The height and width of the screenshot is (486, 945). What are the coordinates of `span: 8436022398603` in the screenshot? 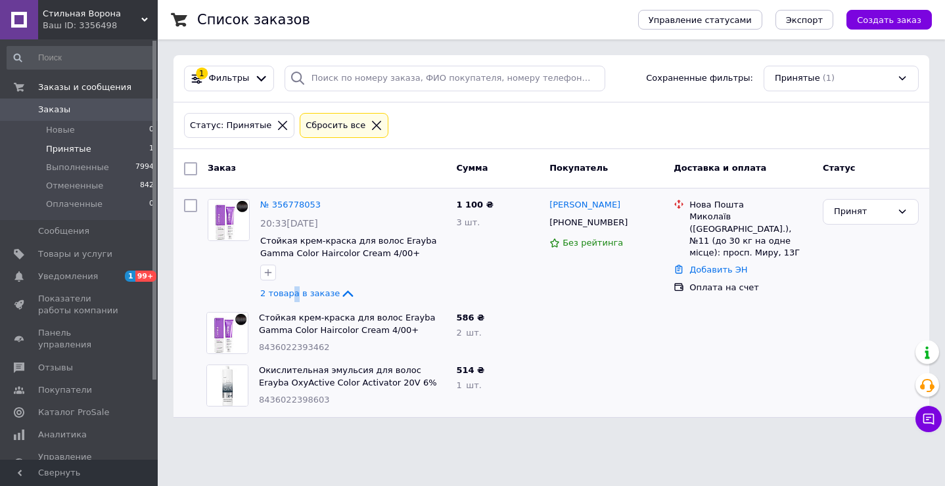 It's located at (294, 400).